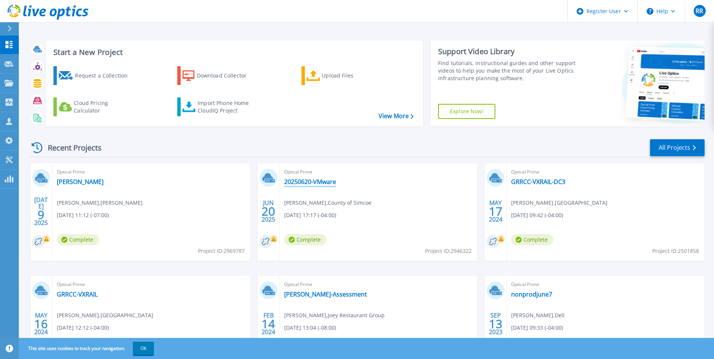 The width and height of the screenshot is (714, 359). I want to click on span: 14, so click(268, 324).